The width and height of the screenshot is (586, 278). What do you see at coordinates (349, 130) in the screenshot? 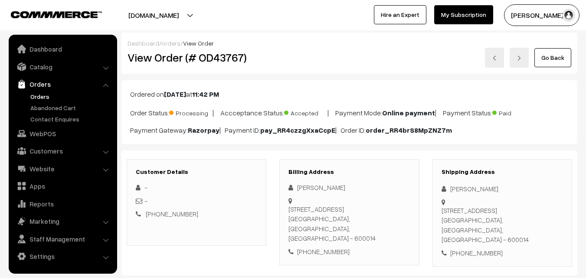
I see `p: Payment Gateway: | Payment ID: | Order ID:` at bounding box center [349, 130].